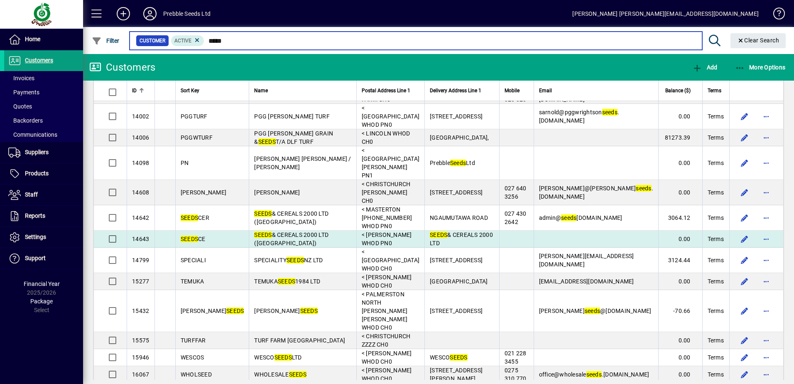  What do you see at coordinates (25, 120) in the screenshot?
I see `span: Backorders` at bounding box center [25, 120].